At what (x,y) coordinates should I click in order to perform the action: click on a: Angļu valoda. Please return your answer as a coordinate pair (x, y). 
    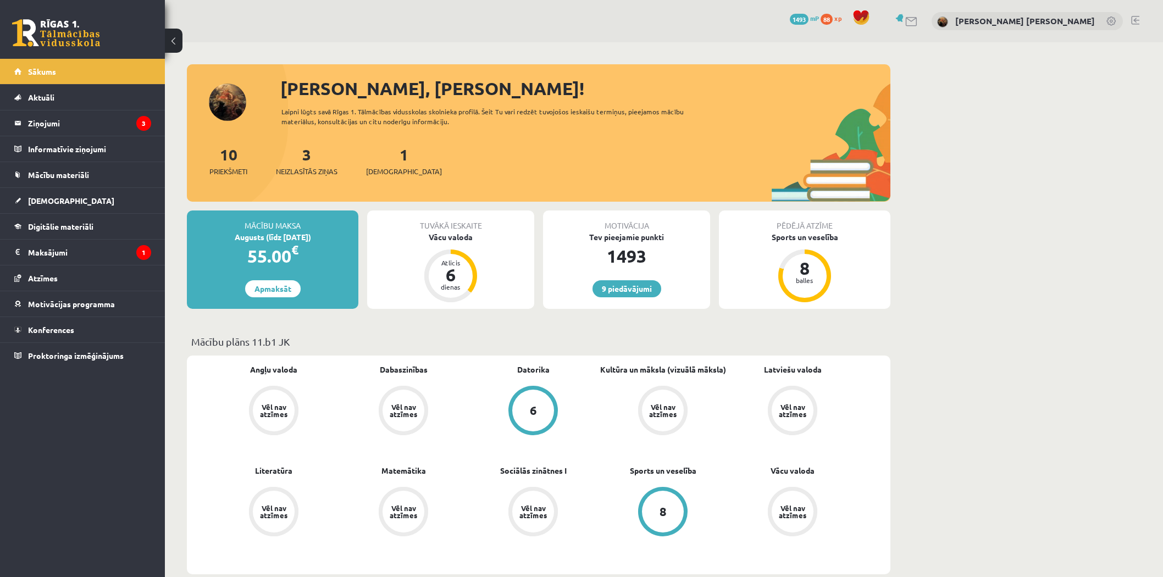
    Looking at the image, I should click on (274, 369).